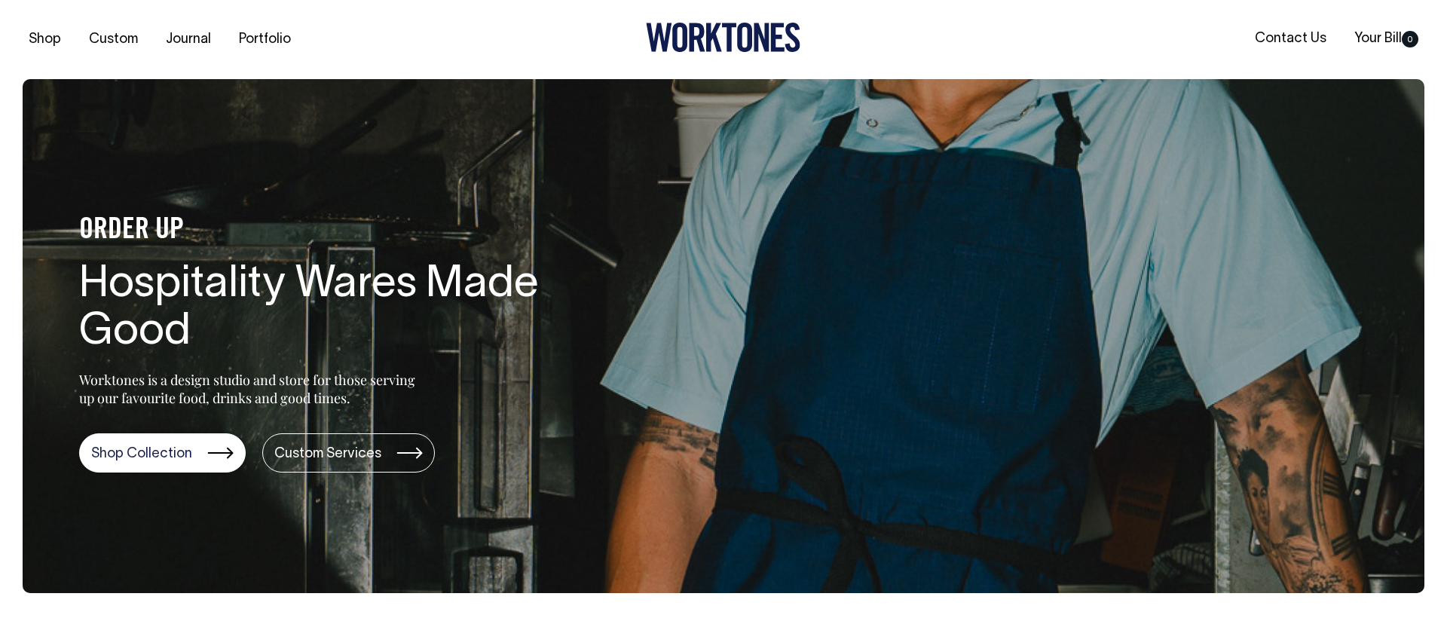 Image resolution: width=1447 pixels, height=621 pixels. What do you see at coordinates (162, 453) in the screenshot?
I see `a: Shop Collection` at bounding box center [162, 453].